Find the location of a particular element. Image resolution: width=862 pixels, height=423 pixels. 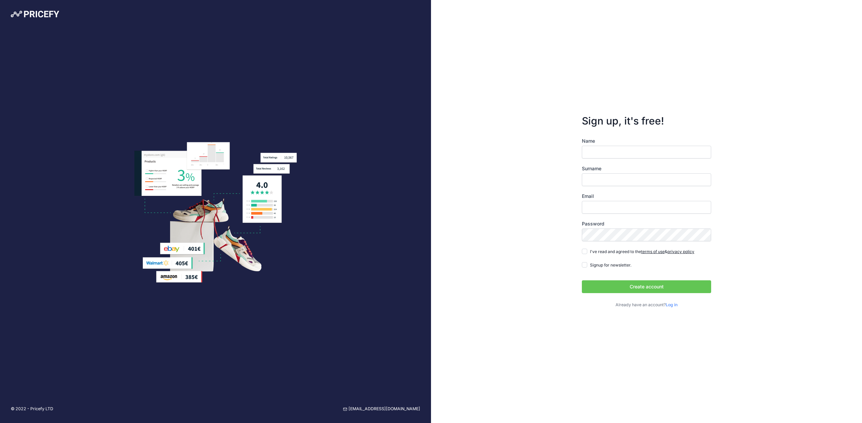

button: Create account is located at coordinates (647, 287).